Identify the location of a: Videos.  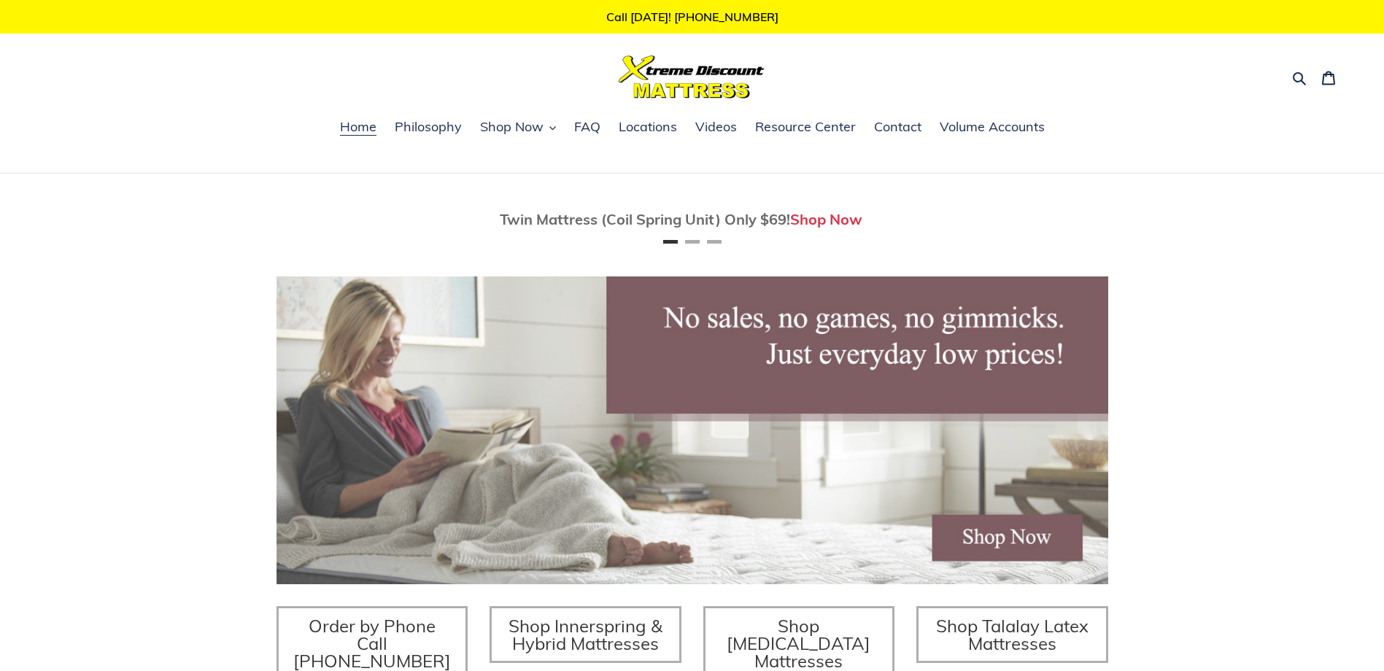
(716, 128).